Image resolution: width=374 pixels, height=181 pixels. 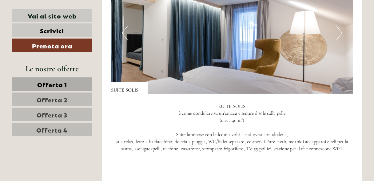 What do you see at coordinates (129, 88) in the screenshot?
I see `div: SUITE SOLIS` at bounding box center [129, 88].